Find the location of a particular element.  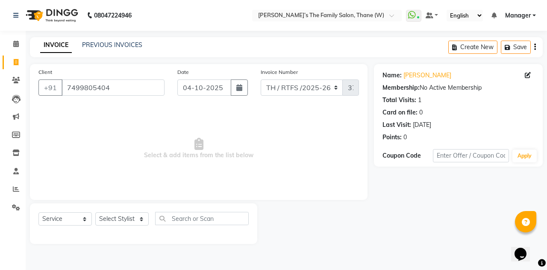

button: +91 is located at coordinates (50, 88).